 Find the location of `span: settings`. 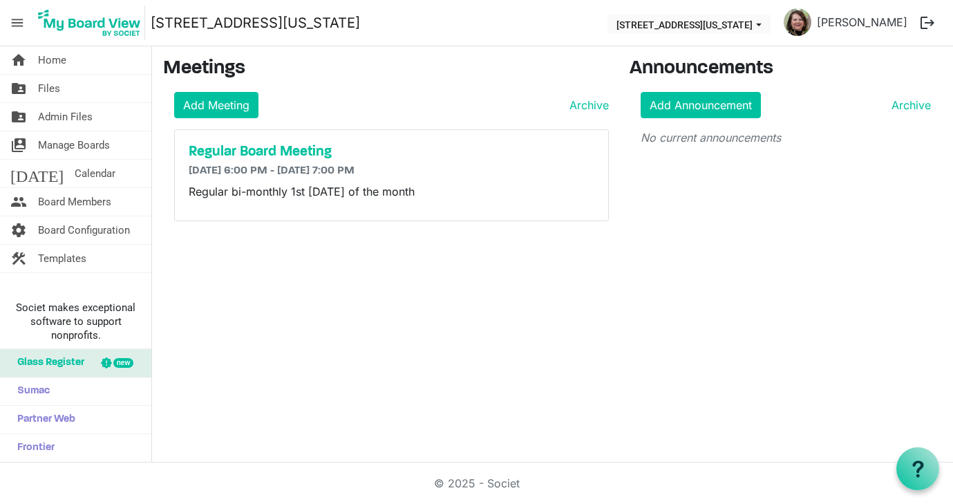

span: settings is located at coordinates (19, 230).